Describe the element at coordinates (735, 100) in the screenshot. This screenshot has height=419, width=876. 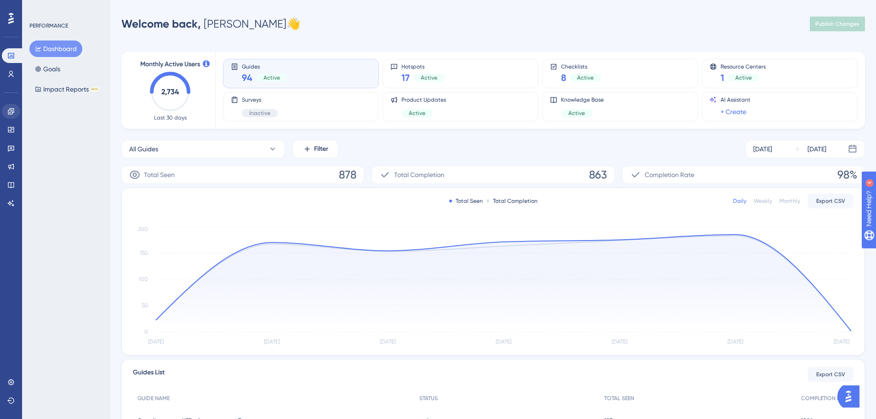
I see `span: AI Assistant` at that location.